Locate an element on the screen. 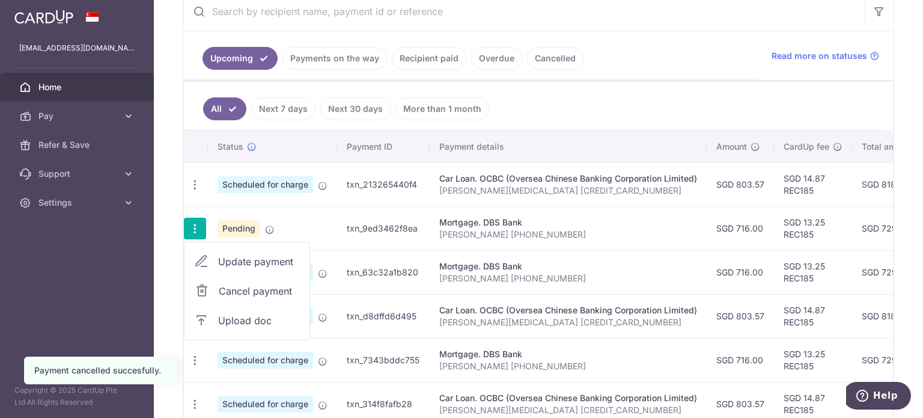 The height and width of the screenshot is (418, 923). a: Cancelled is located at coordinates (555, 58).